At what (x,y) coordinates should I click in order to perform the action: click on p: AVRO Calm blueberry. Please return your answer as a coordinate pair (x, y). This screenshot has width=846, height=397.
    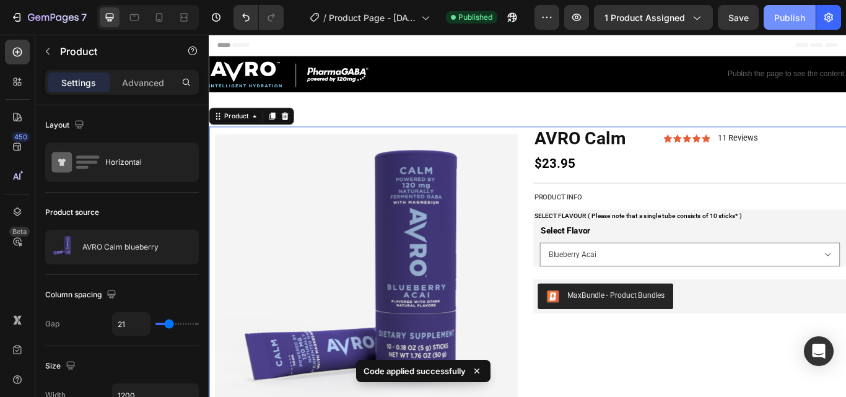
    Looking at the image, I should click on (120, 247).